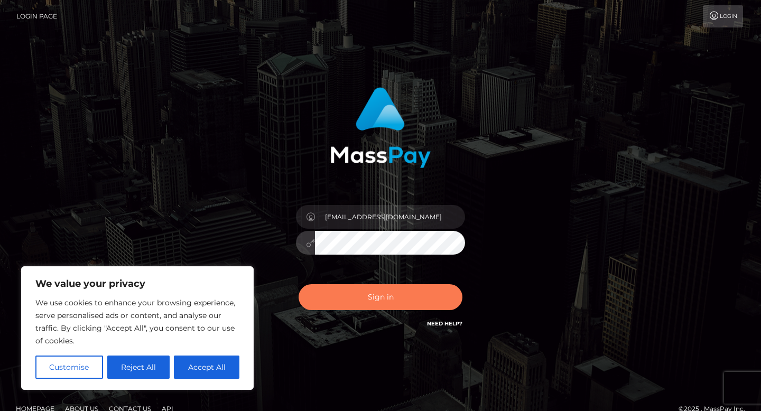 The width and height of the screenshot is (761, 411). Describe the element at coordinates (137, 328) in the screenshot. I see `div: We value your privacy` at that location.